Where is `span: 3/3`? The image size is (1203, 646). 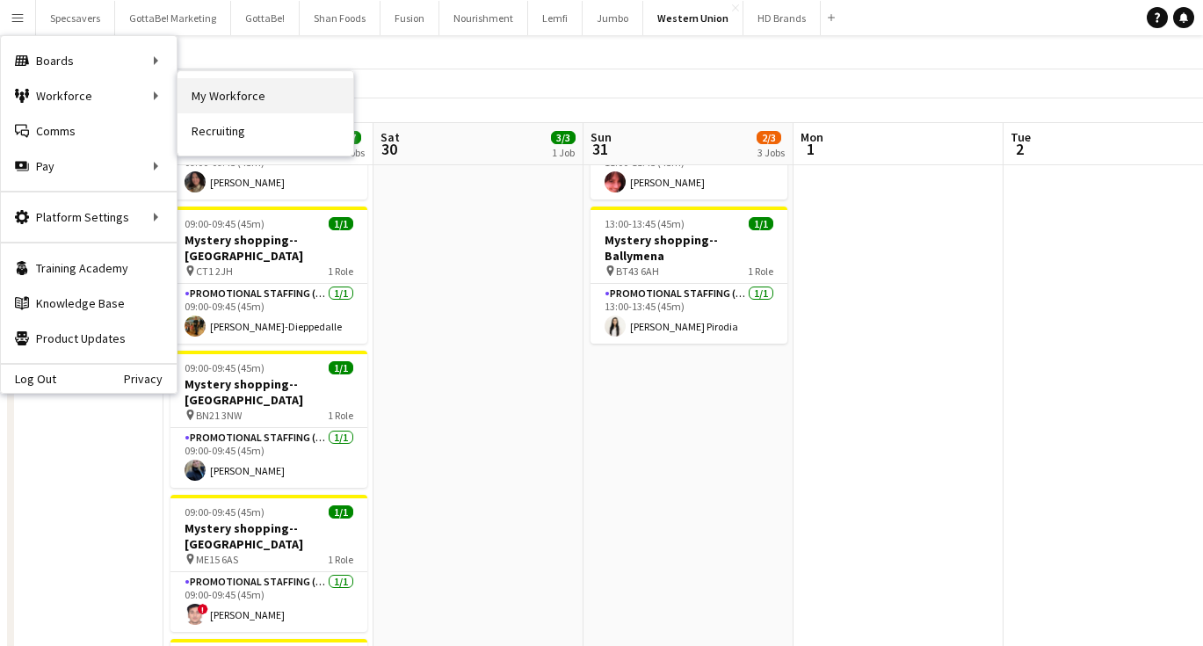
span: 3/3 is located at coordinates (563, 137).